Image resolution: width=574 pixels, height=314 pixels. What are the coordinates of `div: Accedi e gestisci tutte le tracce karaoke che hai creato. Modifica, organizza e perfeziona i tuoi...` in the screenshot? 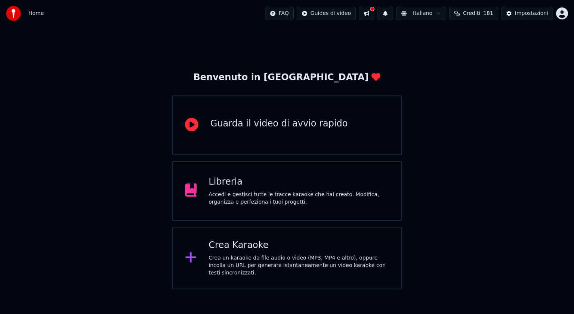 It's located at (298, 199).